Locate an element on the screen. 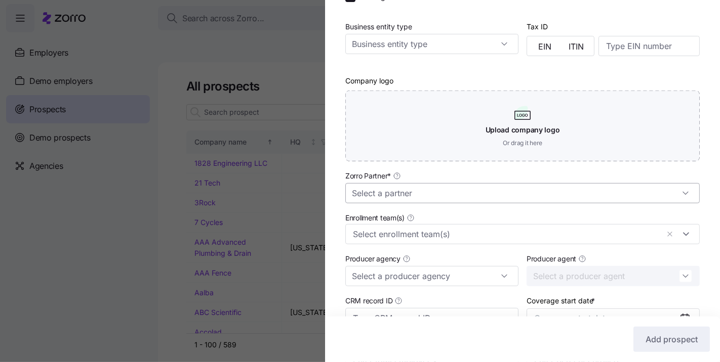  span: Add prospect is located at coordinates (671, 340).